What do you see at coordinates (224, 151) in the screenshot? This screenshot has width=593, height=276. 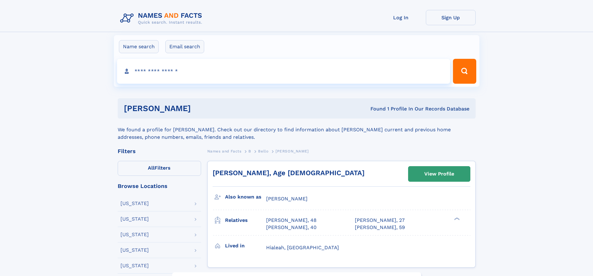 I see `a: Names and Facts` at bounding box center [224, 151].